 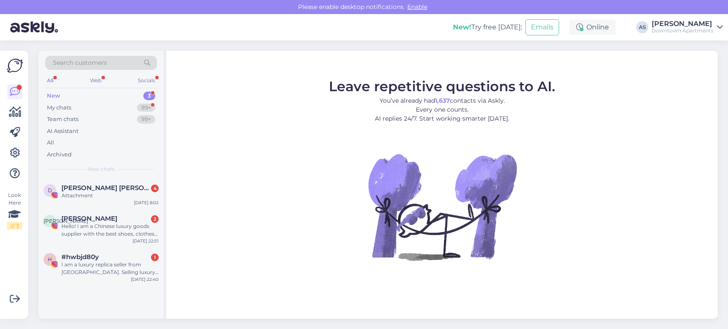 I want to click on span: Enable, so click(x=417, y=7).